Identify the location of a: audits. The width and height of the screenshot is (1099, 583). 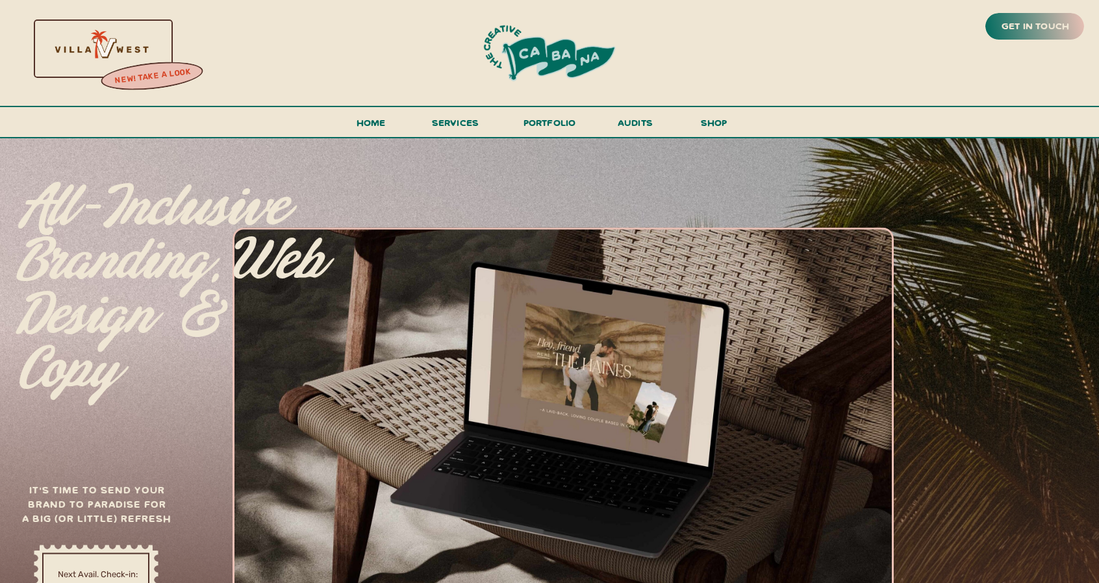
(635, 125).